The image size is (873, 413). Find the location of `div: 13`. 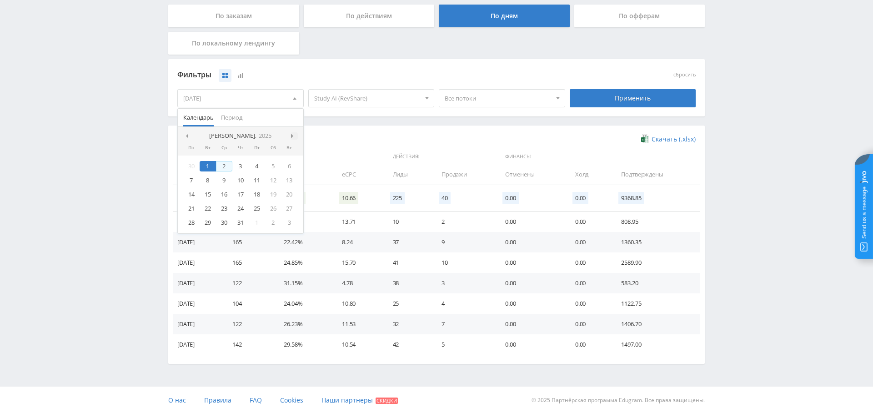

div: 13 is located at coordinates (290, 180).